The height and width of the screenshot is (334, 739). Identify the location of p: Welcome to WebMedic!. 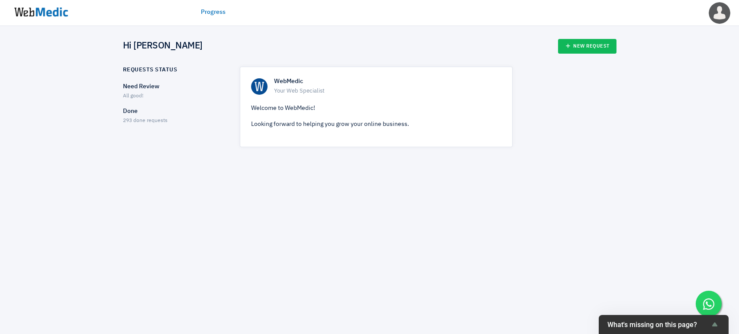
(376, 108).